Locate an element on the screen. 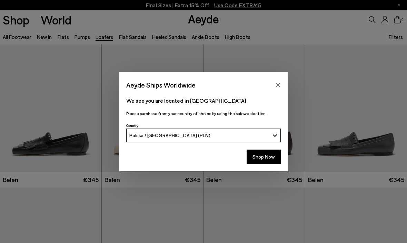  button: Shop Now is located at coordinates (263, 157).